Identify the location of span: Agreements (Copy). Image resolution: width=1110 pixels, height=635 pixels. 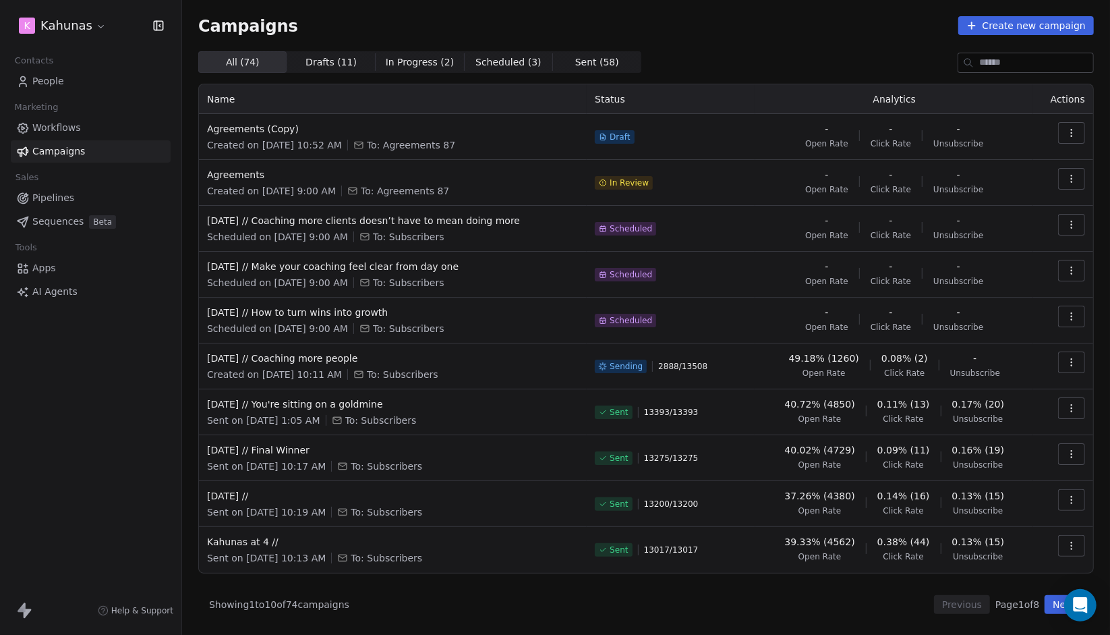
(392, 129).